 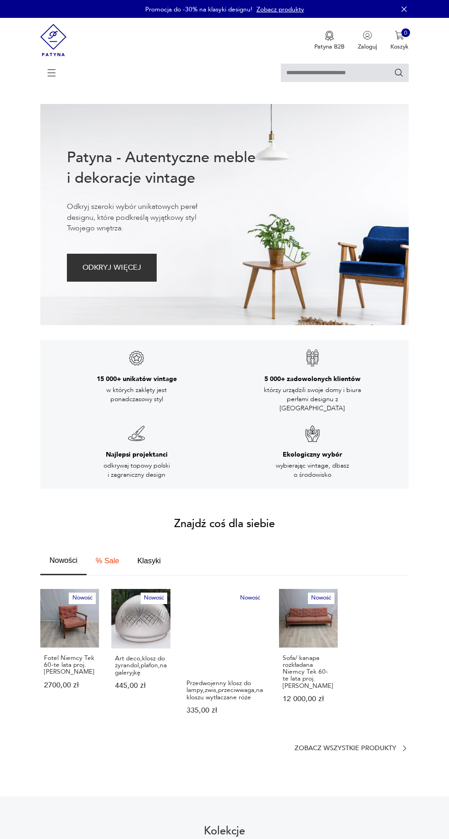 What do you see at coordinates (367, 35) in the screenshot?
I see `img: Ikonka użytkownika` at bounding box center [367, 35].